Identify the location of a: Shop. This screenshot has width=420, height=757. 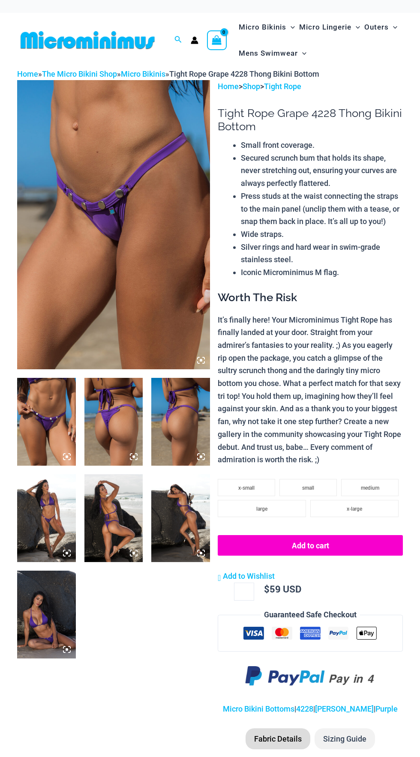
(251, 86).